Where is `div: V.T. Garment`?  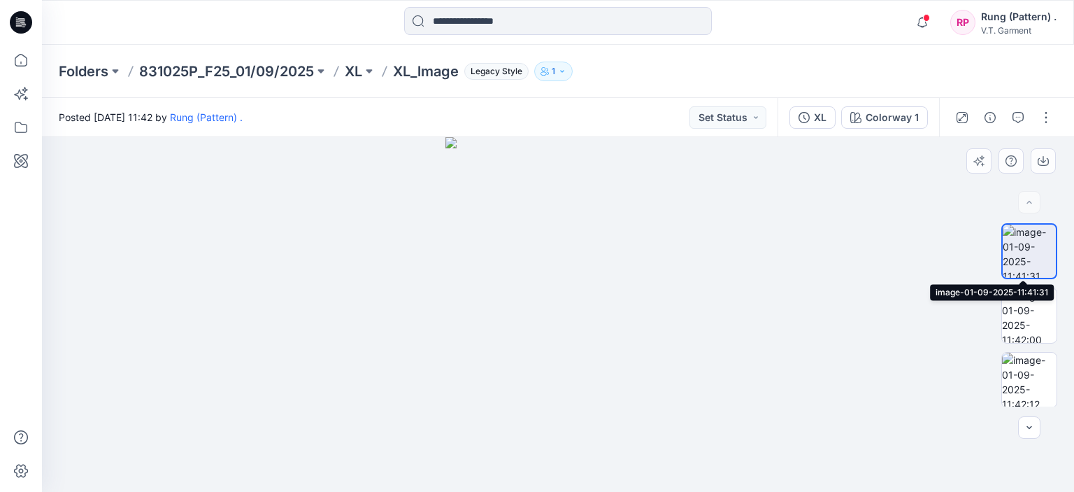
div: V.T. Garment is located at coordinates (1019, 30).